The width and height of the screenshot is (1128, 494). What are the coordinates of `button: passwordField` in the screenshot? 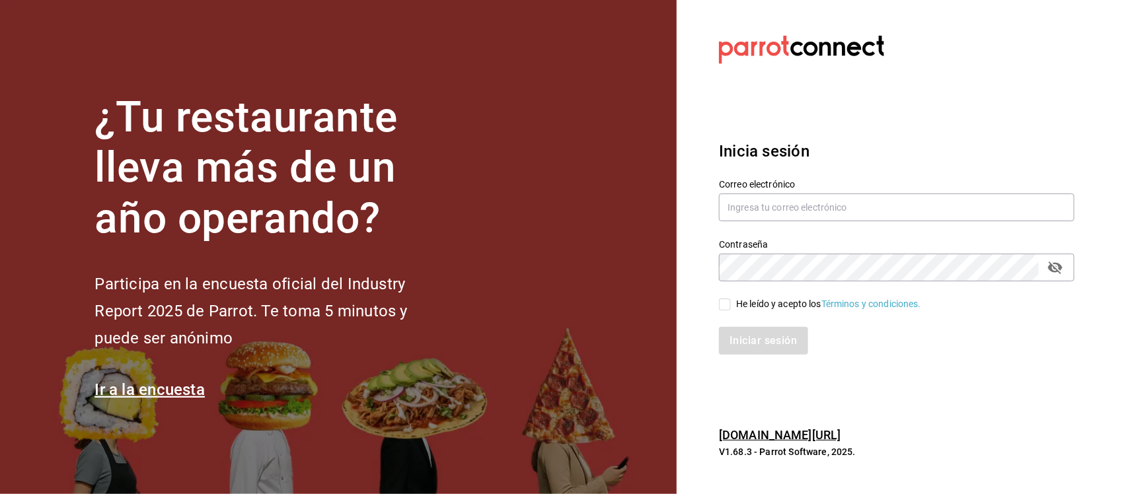 It's located at (1055, 268).